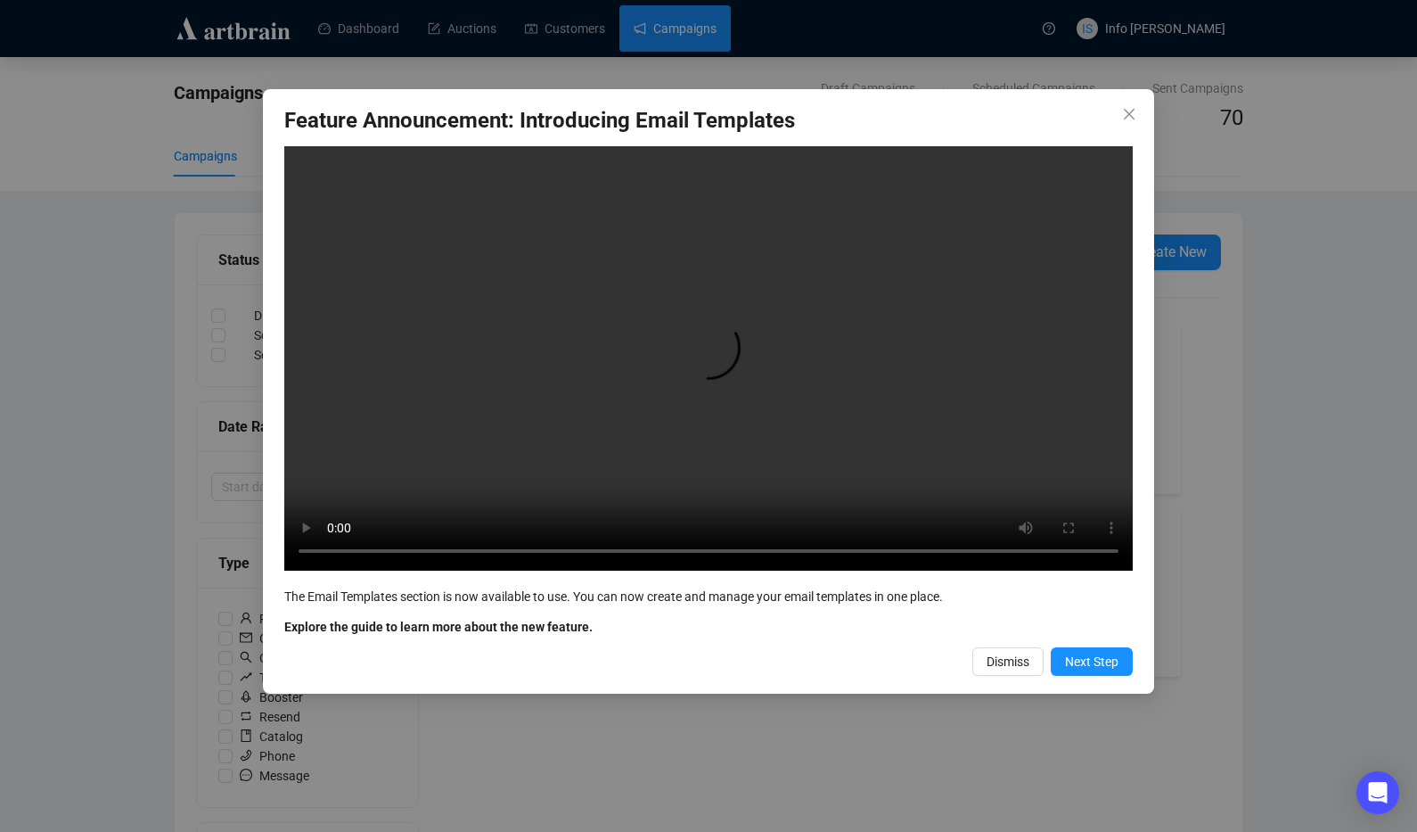  What do you see at coordinates (709, 596) in the screenshot?
I see `div: The Email Templates section is now available to use. You can now create and manage your email tem...` at bounding box center [709, 596].